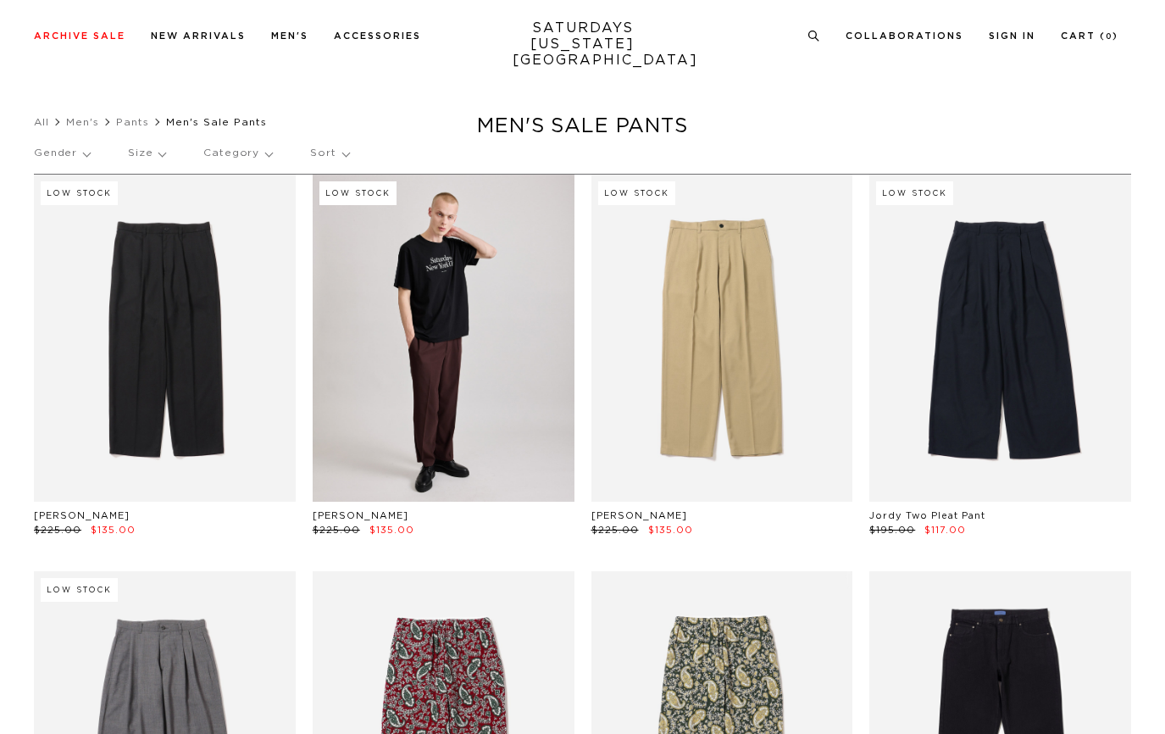  I want to click on a: New Arrivals, so click(198, 36).